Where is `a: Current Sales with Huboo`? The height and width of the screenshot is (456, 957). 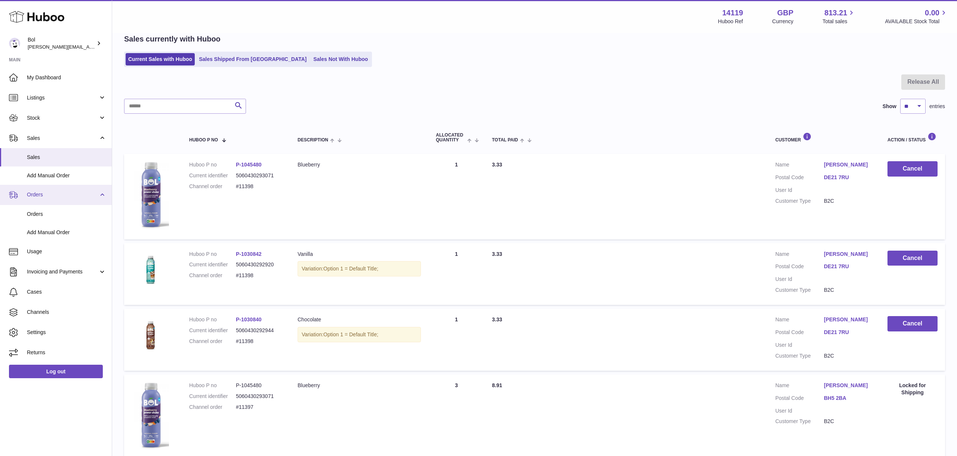
a: Current Sales with Huboo is located at coordinates (160, 59).